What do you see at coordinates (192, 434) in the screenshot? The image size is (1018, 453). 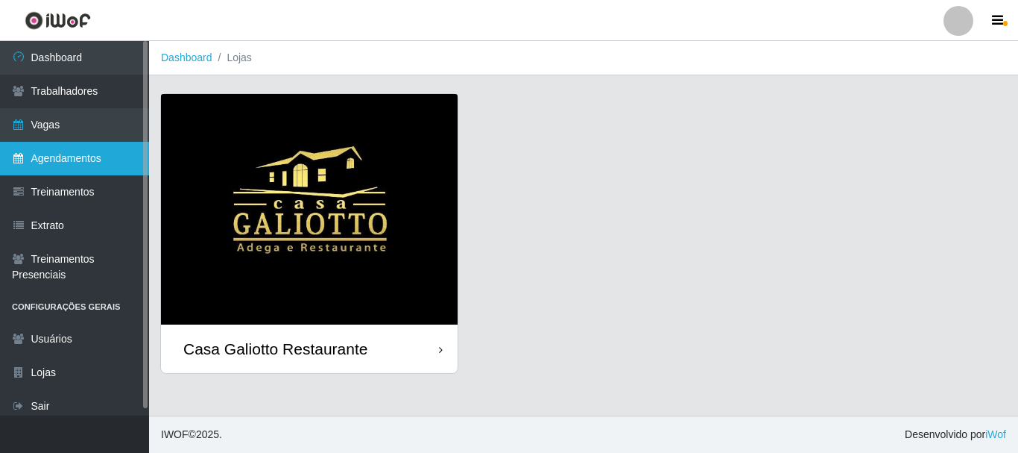 I see `span: © 2025 .` at bounding box center [192, 434].